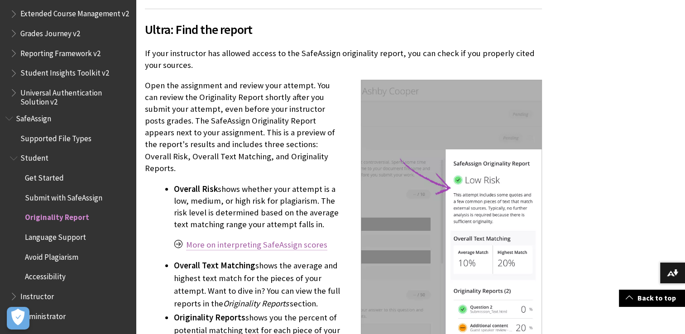 Image resolution: width=685 pixels, height=334 pixels. Describe the element at coordinates (68, 217) in the screenshot. I see `nav: Book outline for Blackboard SafeAssign` at that location.